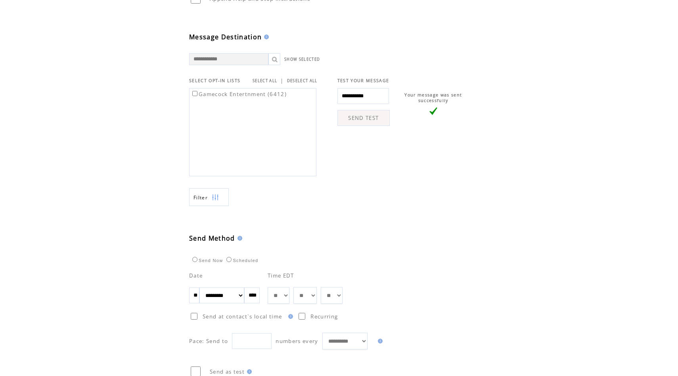 The image size is (678, 376). Describe the element at coordinates (281, 275) in the screenshot. I see `span: Time EDT` at that location.